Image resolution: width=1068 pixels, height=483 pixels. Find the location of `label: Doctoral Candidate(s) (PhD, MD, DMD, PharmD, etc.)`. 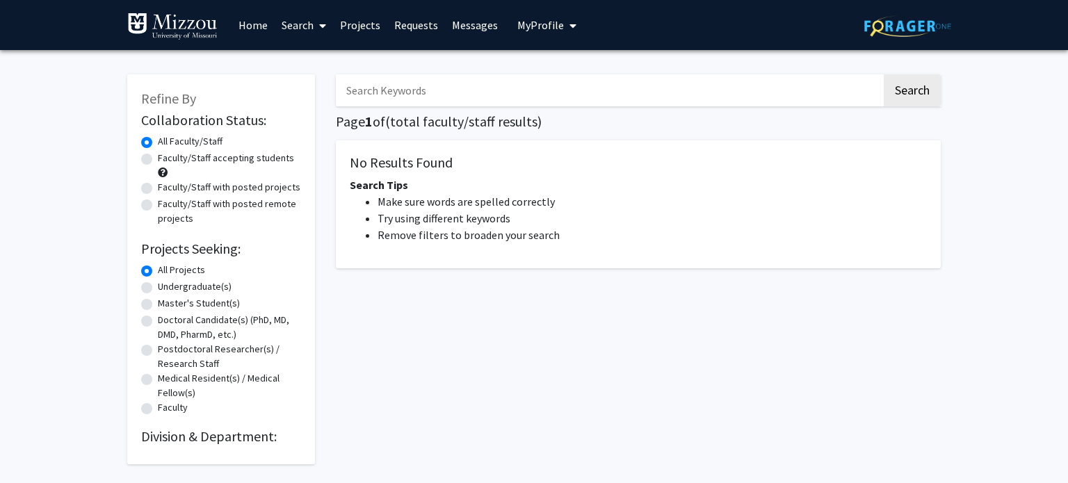

label: Doctoral Candidate(s) (PhD, MD, DMD, PharmD, etc.) is located at coordinates (229, 328).